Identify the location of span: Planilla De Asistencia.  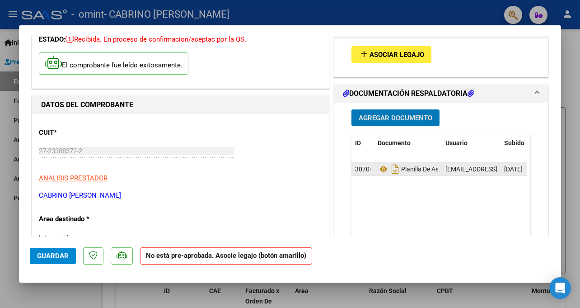
(419, 169).